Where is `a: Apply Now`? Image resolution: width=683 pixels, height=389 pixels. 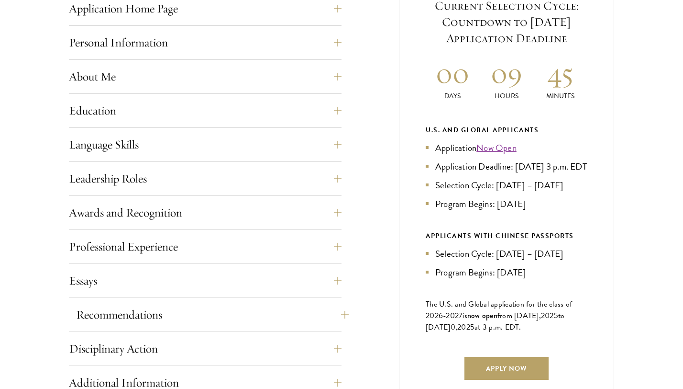 a: Apply Now is located at coordinates (507, 368).